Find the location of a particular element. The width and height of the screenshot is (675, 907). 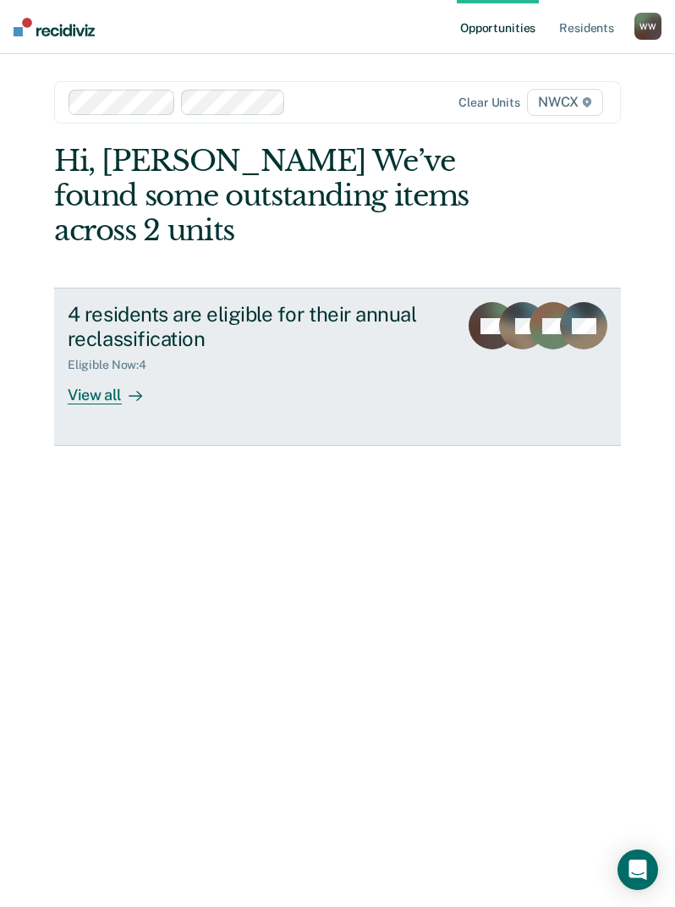

span: NWCX is located at coordinates (565, 102).